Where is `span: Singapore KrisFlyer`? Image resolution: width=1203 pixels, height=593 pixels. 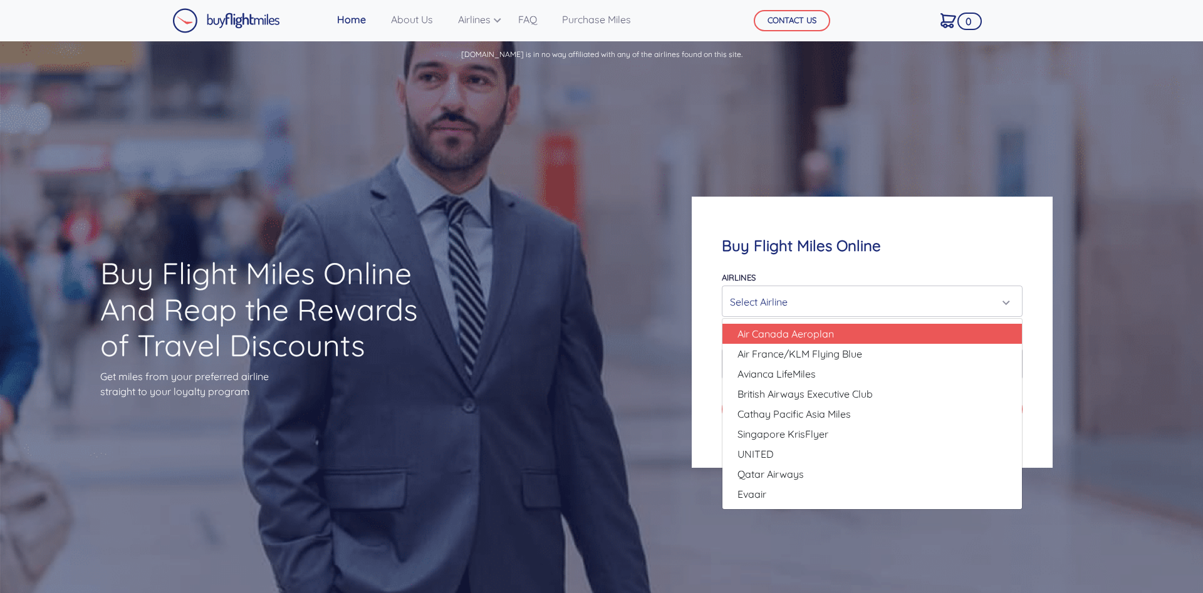 span: Singapore KrisFlyer is located at coordinates (783, 434).